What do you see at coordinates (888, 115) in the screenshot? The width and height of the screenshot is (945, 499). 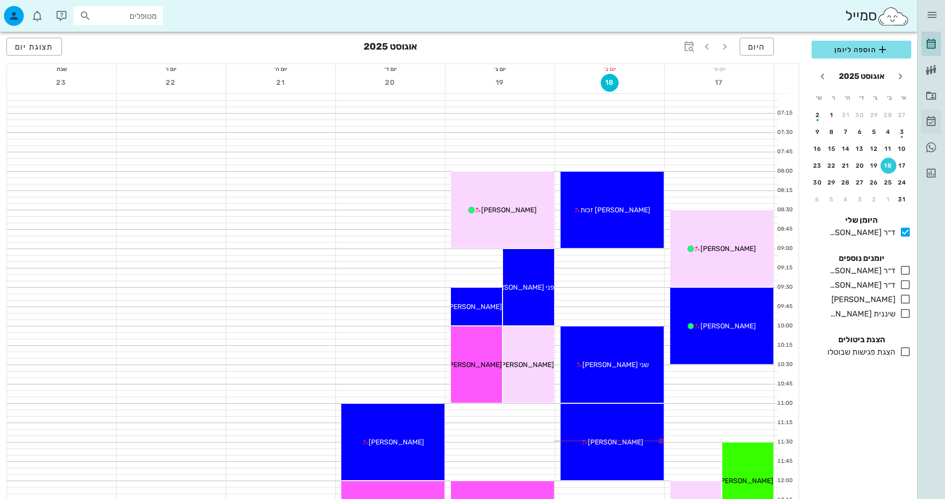 I see `button: 28` at bounding box center [888, 115].